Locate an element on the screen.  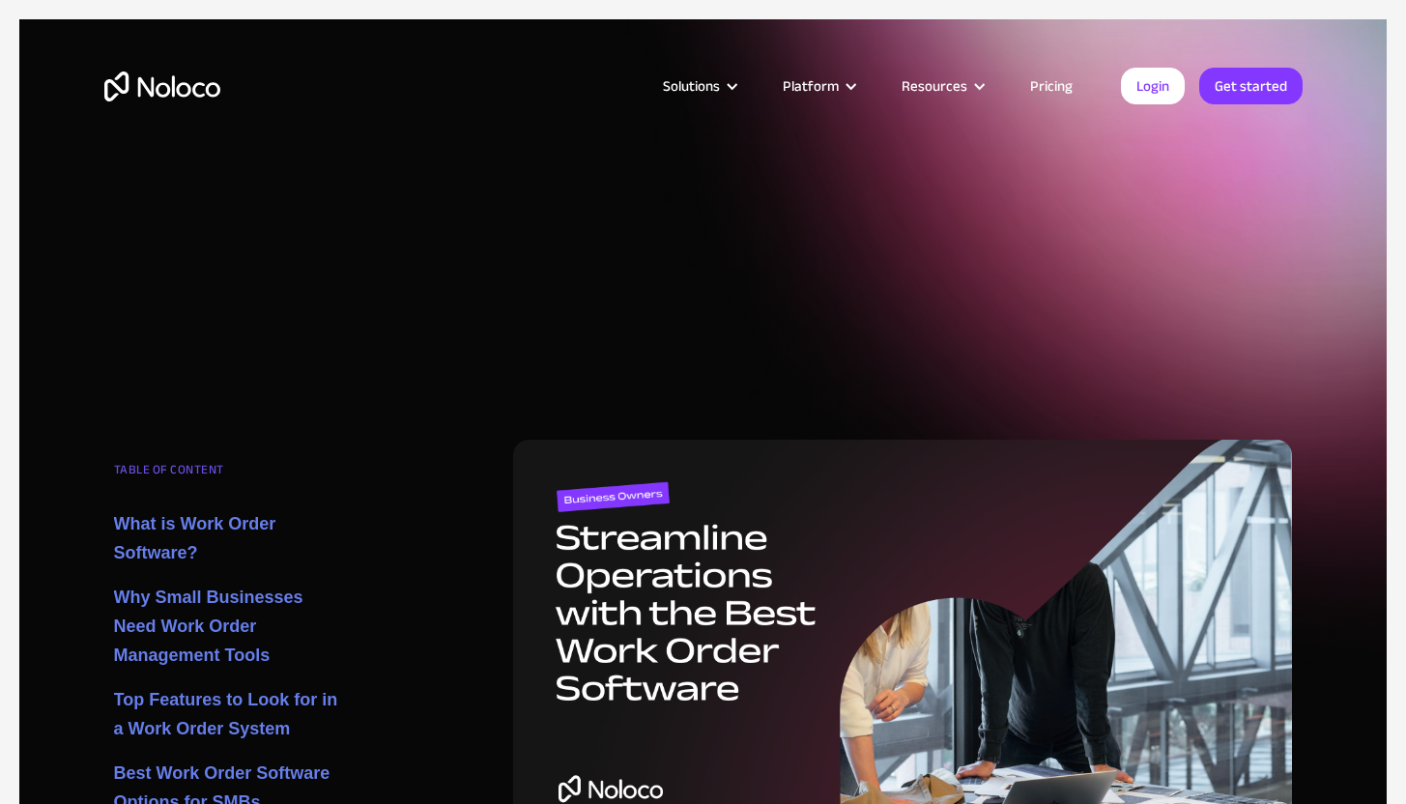
div: Top Features to Look for in a Work Order System is located at coordinates (231, 714).